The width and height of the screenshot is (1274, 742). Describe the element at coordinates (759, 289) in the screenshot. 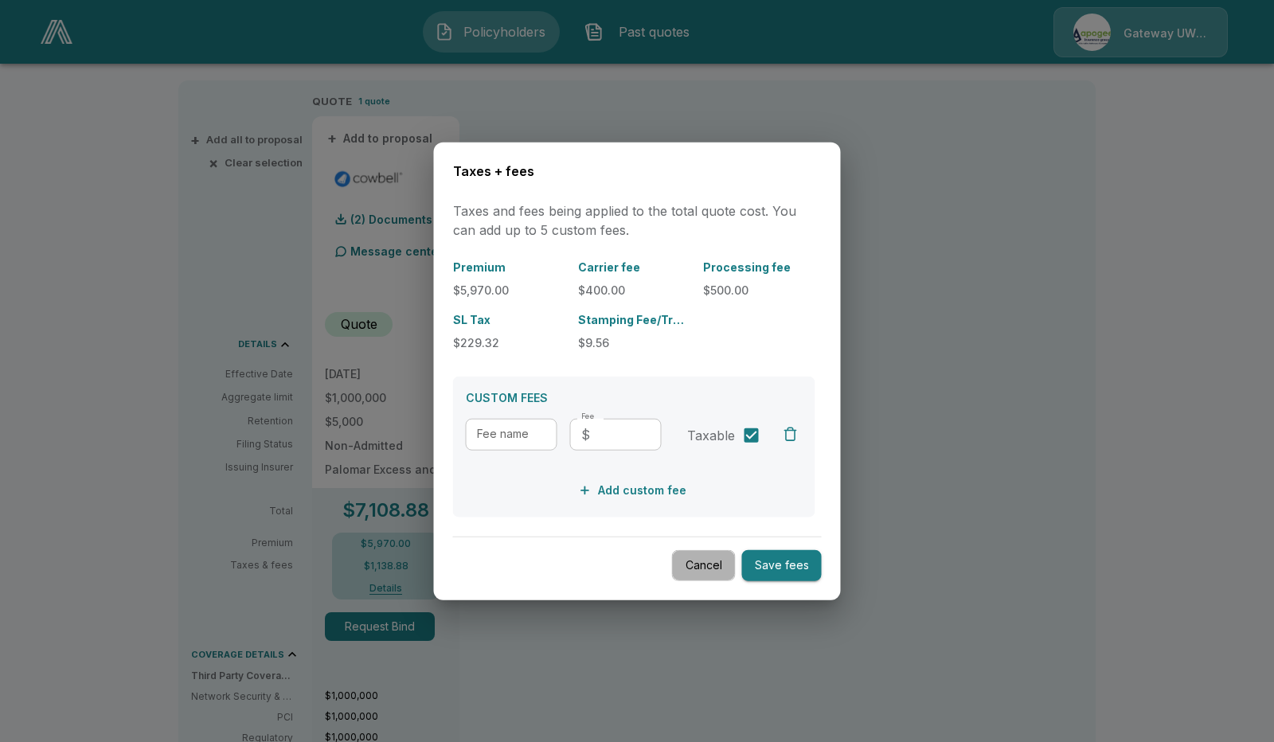

I see `p: $500.00` at that location.